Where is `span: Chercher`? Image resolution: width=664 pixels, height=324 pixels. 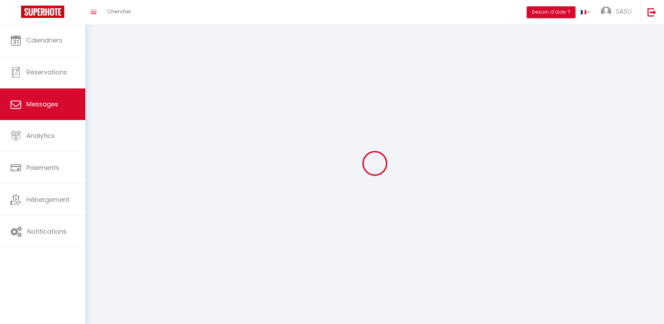
span: Chercher is located at coordinates (119, 11).